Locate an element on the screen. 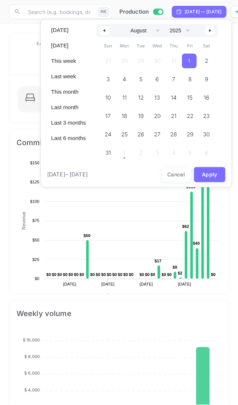  button: Cancel is located at coordinates (176, 175).